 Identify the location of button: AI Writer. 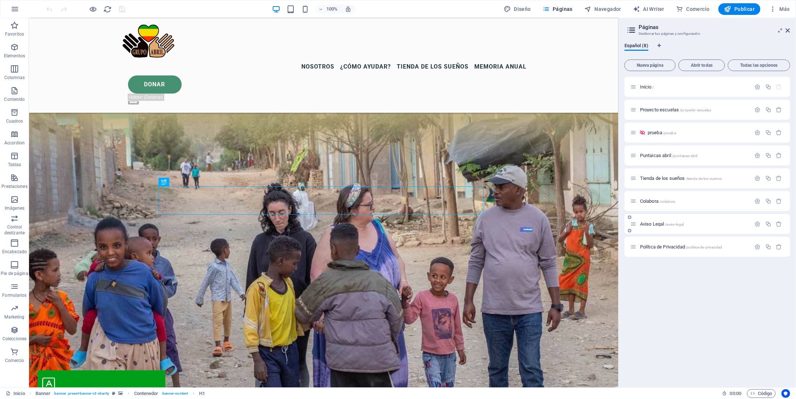
(648, 9).